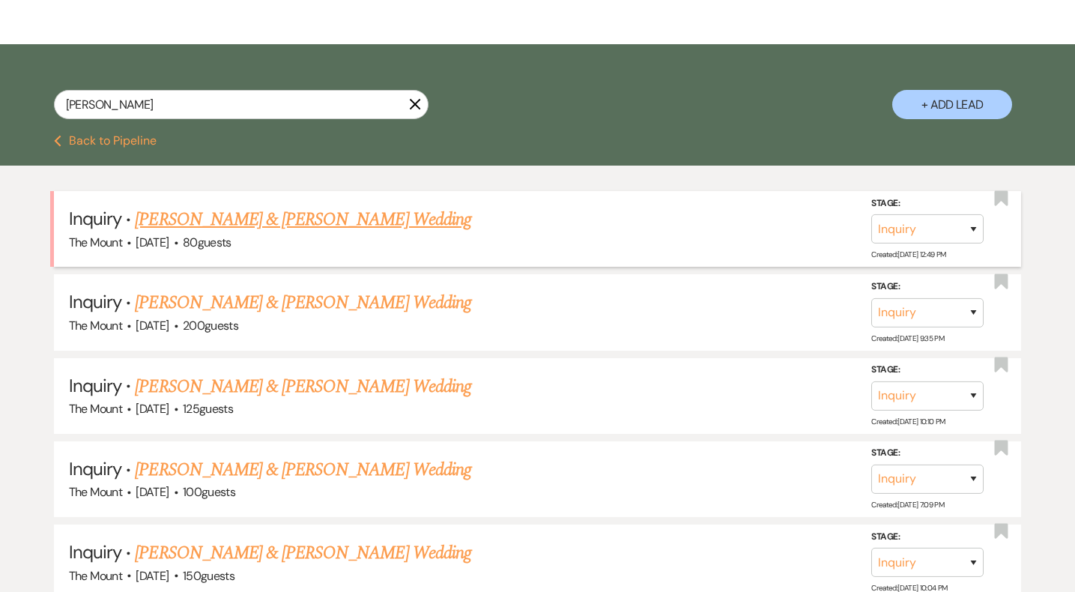  What do you see at coordinates (208, 575) in the screenshot?
I see `span: 150 guests` at bounding box center [208, 575].